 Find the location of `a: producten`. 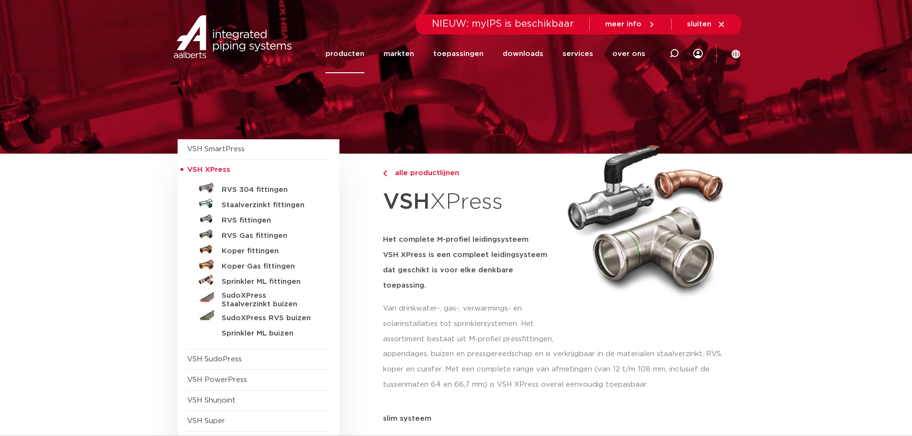

a: producten is located at coordinates (345, 54).